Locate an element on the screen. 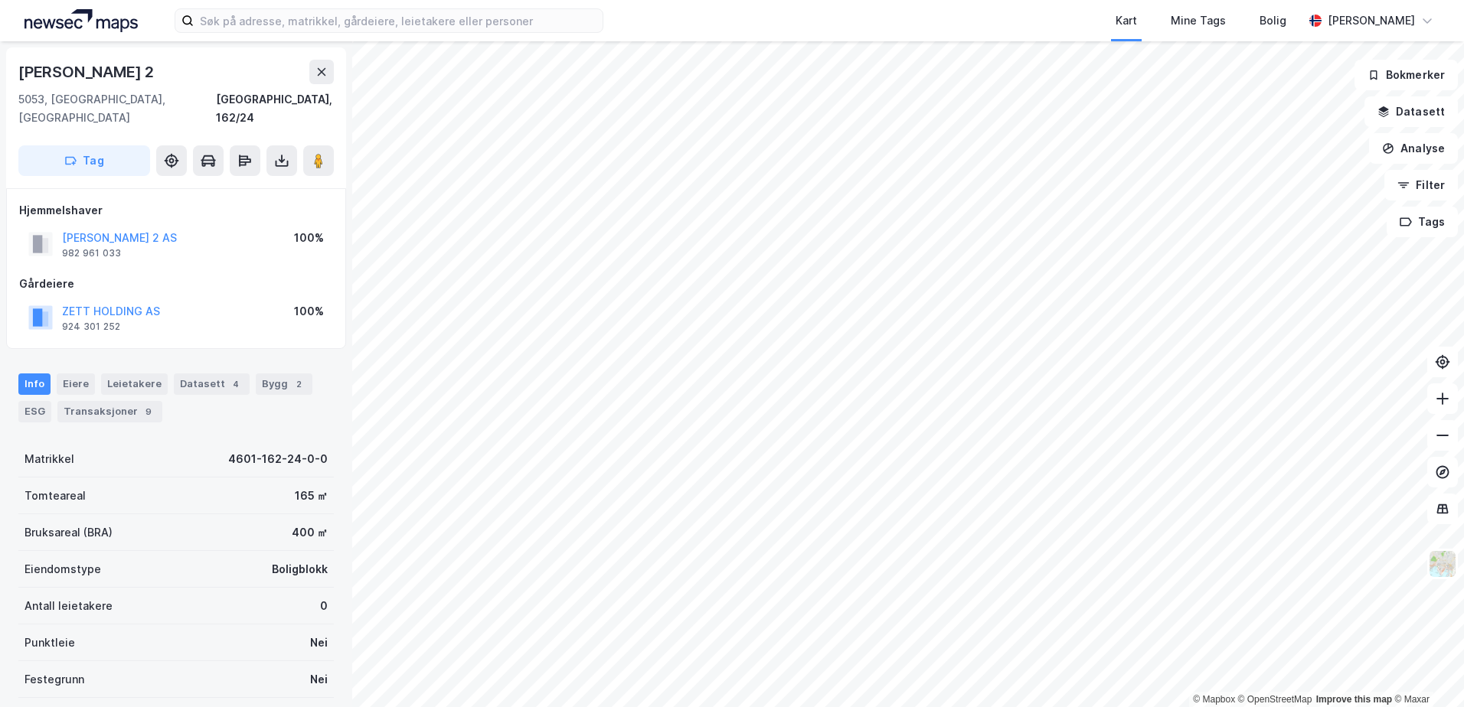 The height and width of the screenshot is (707, 1464). div: Gårdeiere is located at coordinates (176, 284).